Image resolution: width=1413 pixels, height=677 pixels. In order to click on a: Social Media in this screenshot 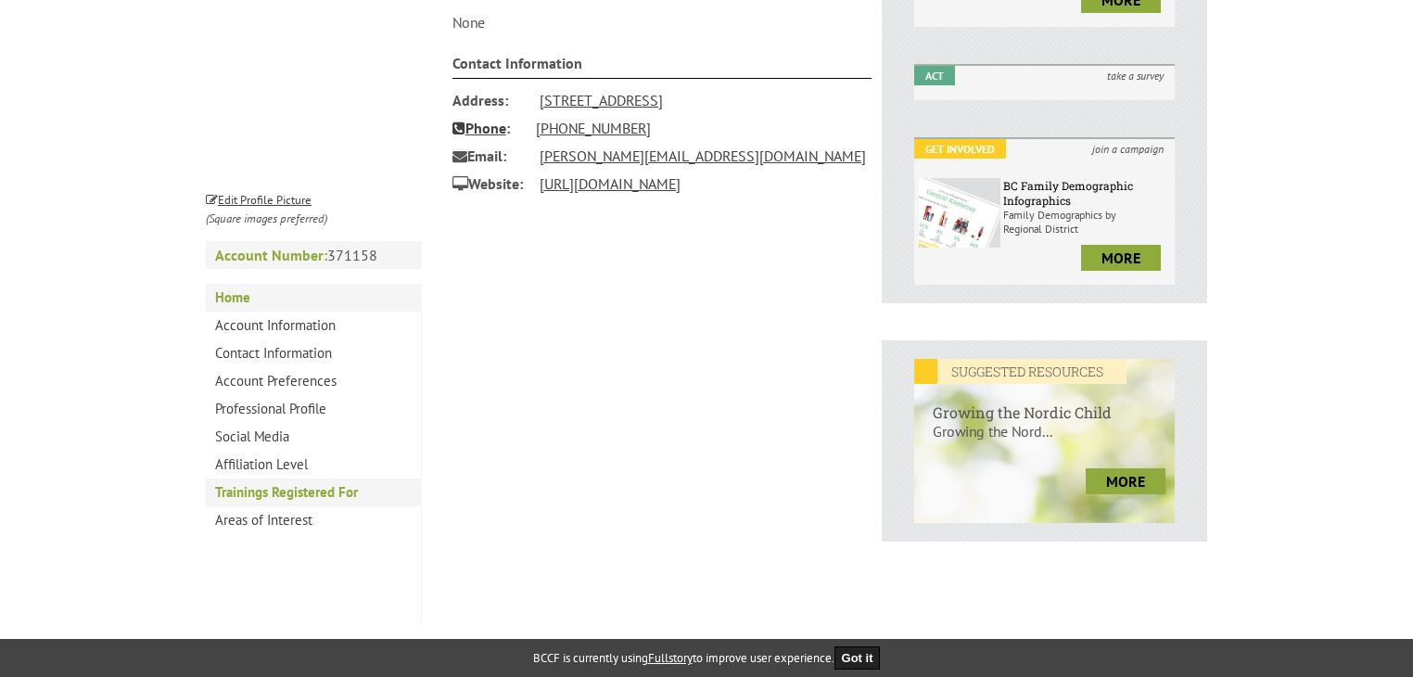, I will do `click(313, 437)`.